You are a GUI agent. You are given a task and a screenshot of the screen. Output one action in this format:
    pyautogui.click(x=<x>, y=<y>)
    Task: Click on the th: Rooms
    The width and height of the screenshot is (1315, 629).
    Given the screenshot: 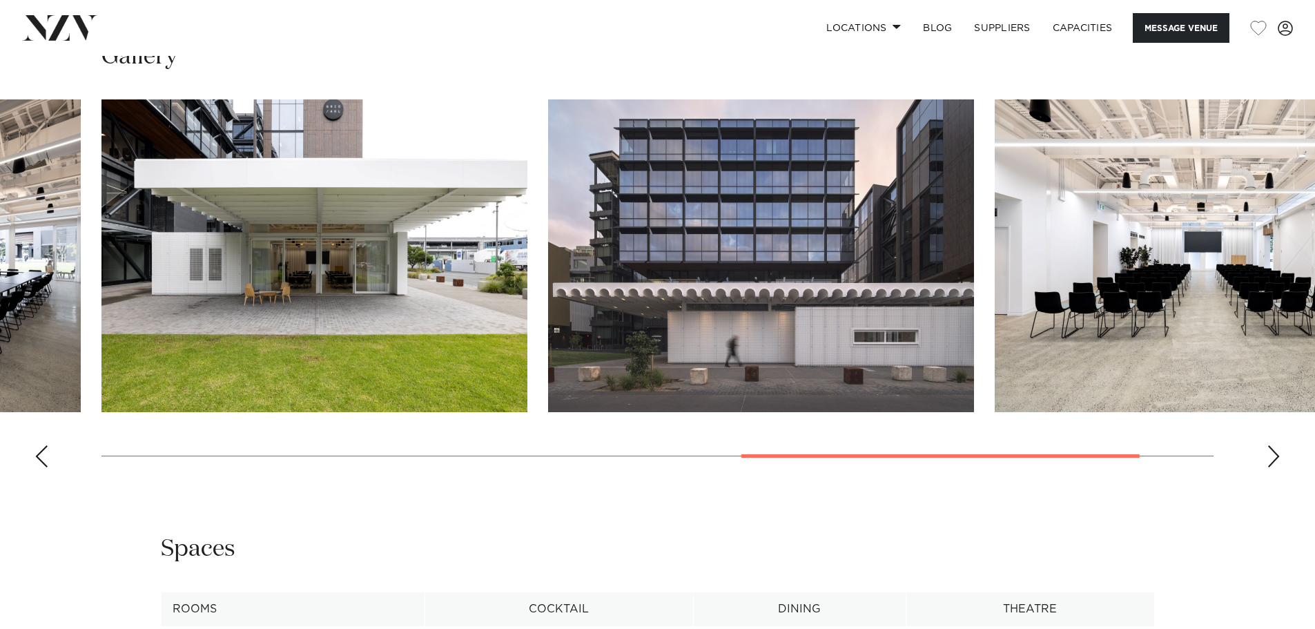 What is the action you would take?
    pyautogui.click(x=293, y=609)
    